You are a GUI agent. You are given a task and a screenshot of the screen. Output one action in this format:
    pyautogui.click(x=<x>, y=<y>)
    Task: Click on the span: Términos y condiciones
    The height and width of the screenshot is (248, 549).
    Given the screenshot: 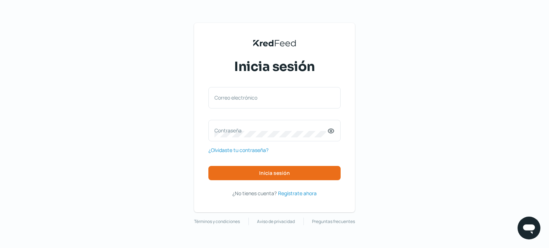 What is the action you would take?
    pyautogui.click(x=217, y=222)
    